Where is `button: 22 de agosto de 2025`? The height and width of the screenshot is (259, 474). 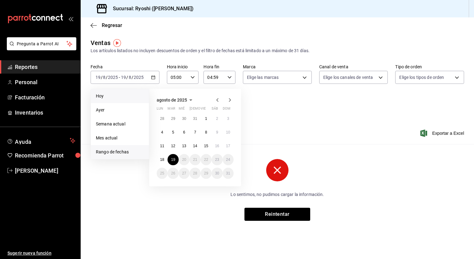
button: 22 de agosto de 2025 is located at coordinates (206, 159).